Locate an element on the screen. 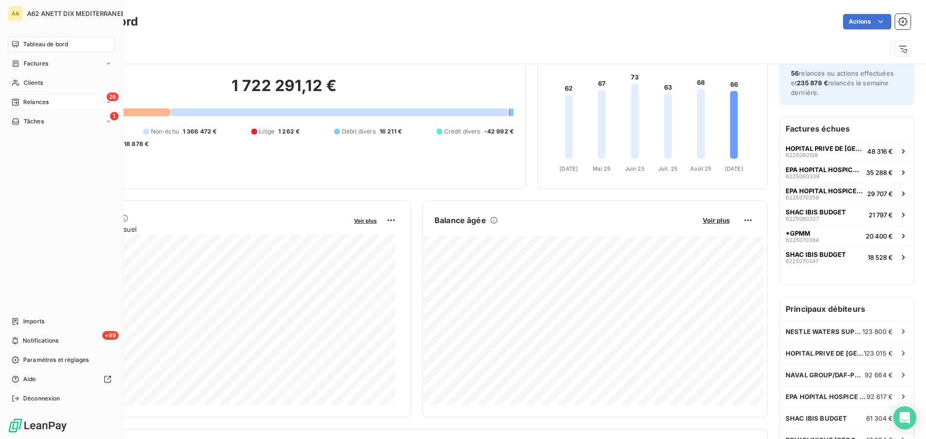 The height and width of the screenshot is (439, 926). span: Notifications is located at coordinates (41, 341).